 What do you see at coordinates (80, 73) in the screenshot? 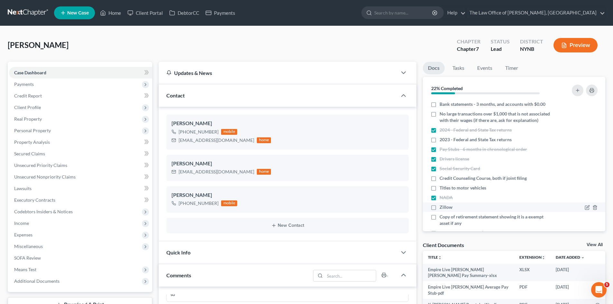
I see `a: Case Dashboard` at bounding box center [80, 73].